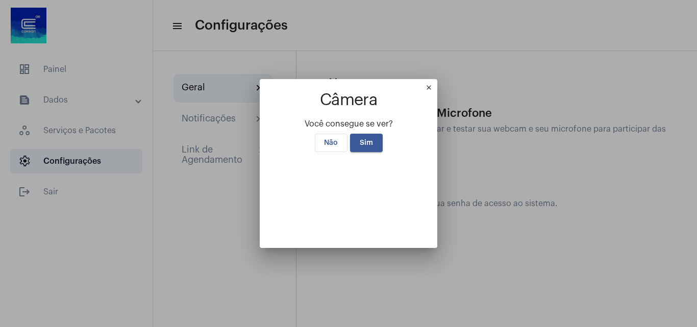 This screenshot has width=697, height=327. I want to click on span: Não, so click(330, 143).